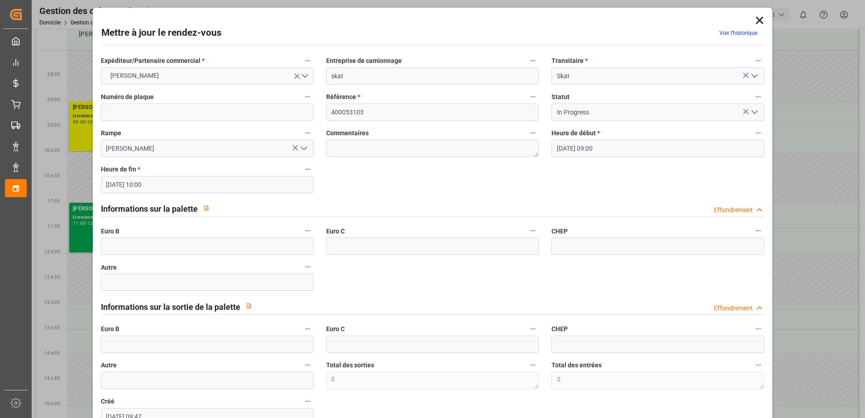 The image size is (865, 418). I want to click on button: Créé, so click(308, 401).